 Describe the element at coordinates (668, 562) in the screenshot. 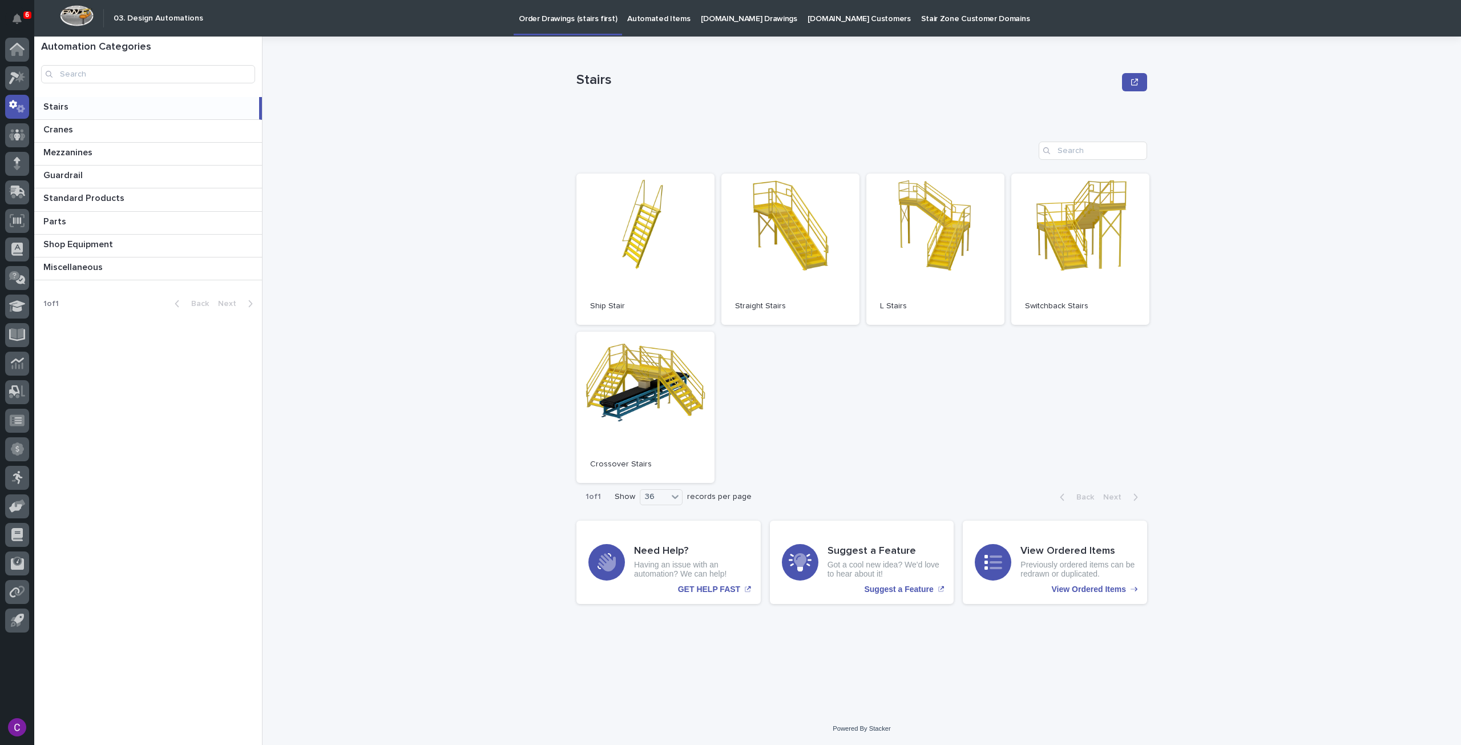

I see `a: GET HELP FAST` at that location.